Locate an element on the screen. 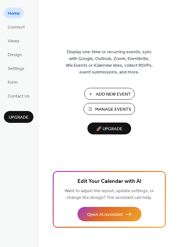 The image size is (180, 247). span: Open AI Assistant is located at coordinates (105, 215).